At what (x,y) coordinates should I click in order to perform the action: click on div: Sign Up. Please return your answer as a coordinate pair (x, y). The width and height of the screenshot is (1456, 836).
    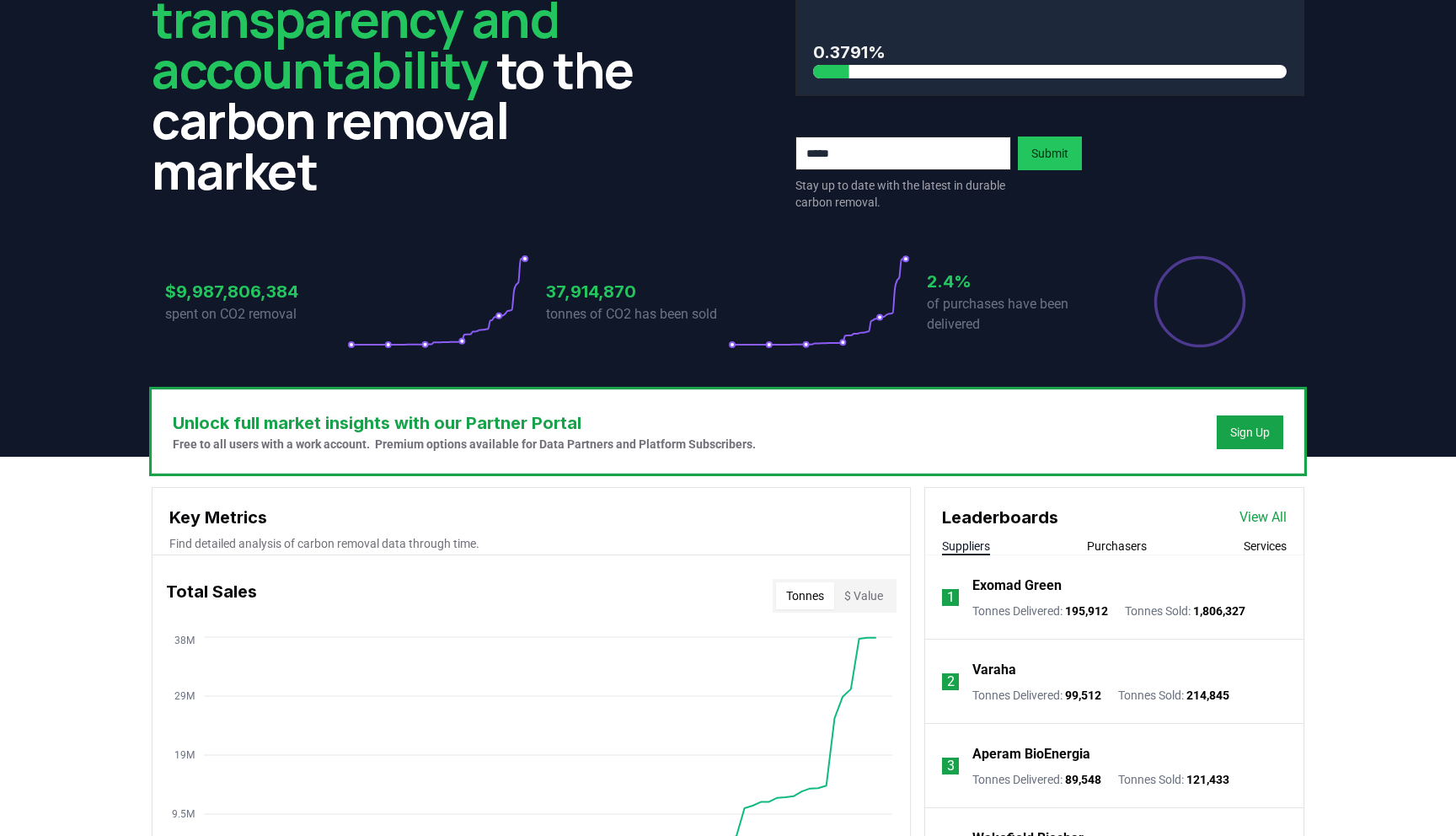
    Looking at the image, I should click on (1250, 432).